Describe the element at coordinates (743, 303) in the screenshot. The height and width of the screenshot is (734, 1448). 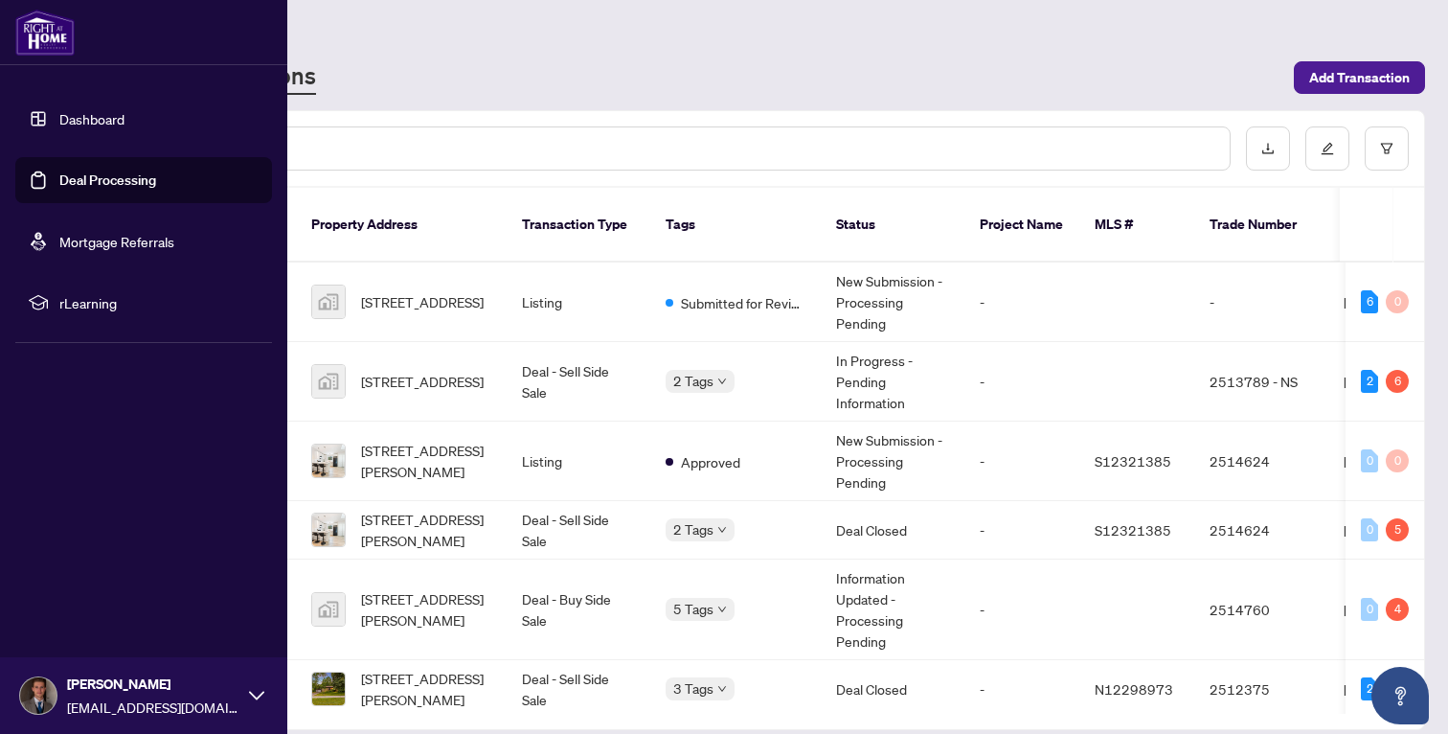
I see `span: Submitted for Review` at that location.